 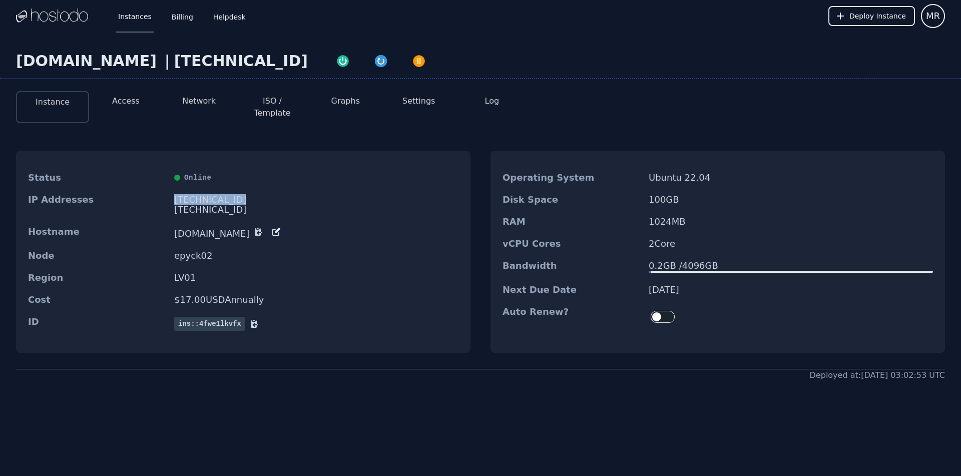 What do you see at coordinates (316, 278) in the screenshot?
I see `dd: LV01` at bounding box center [316, 278].